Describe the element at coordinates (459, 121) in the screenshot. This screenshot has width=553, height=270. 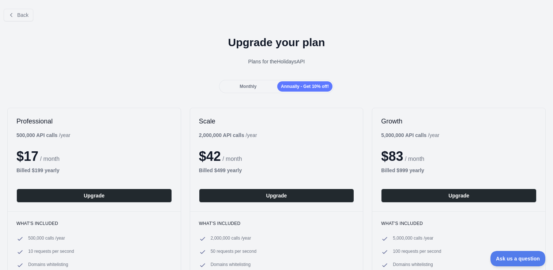
I see `h2: Growth` at that location.